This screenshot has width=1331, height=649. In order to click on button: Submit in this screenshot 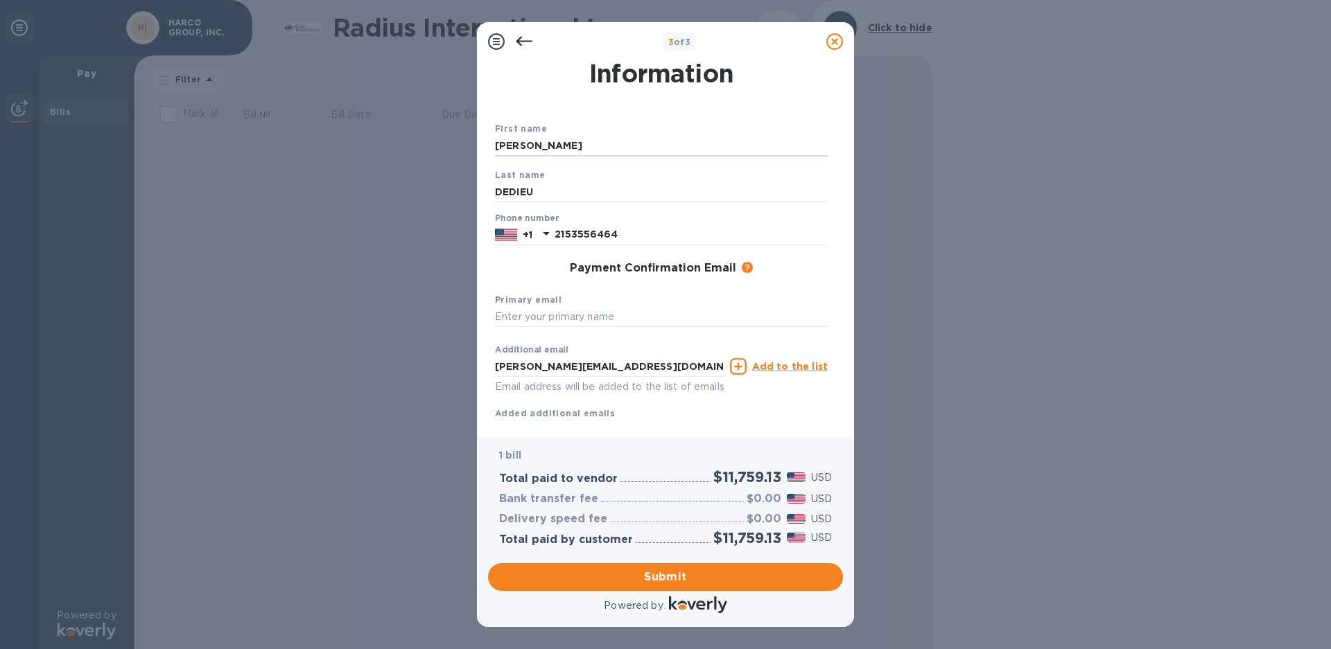, I will do `click(665, 577)`.